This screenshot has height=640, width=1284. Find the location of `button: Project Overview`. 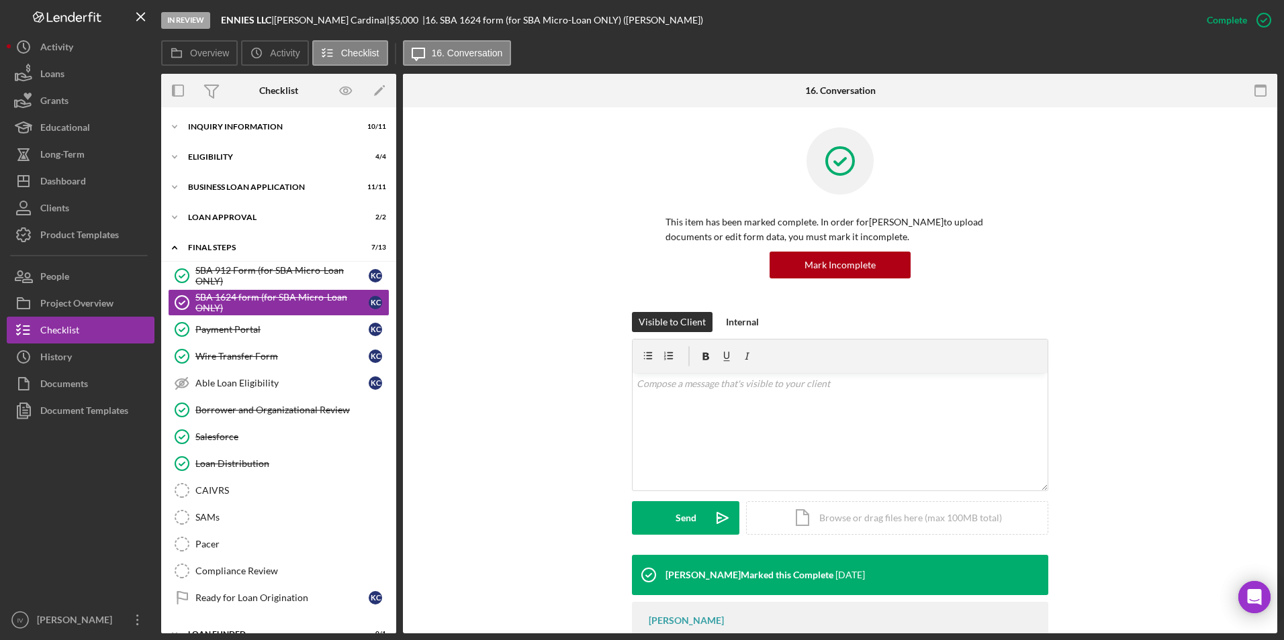

button: Project Overview is located at coordinates (81, 303).